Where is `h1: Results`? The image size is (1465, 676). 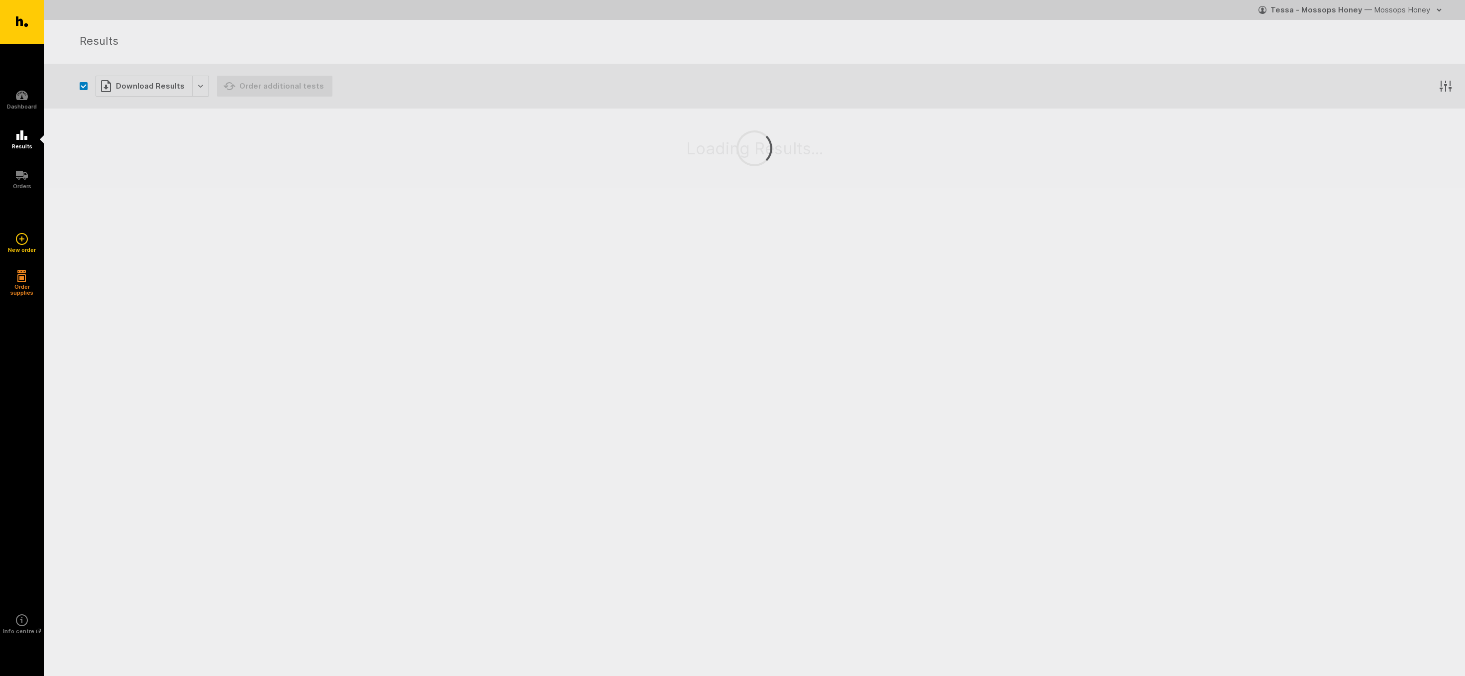 h1: Results is located at coordinates (760, 42).